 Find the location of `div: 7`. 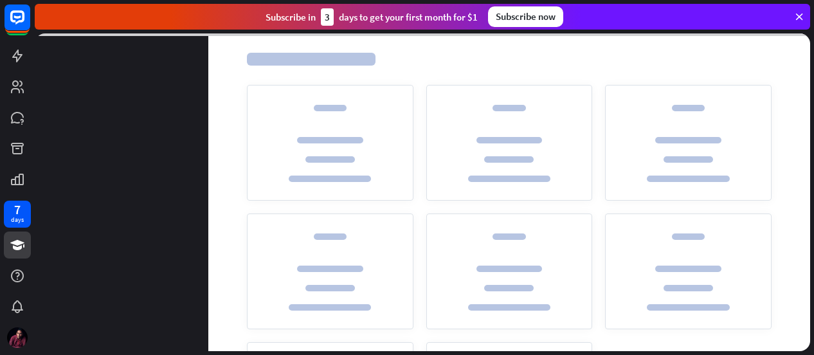

div: 7 is located at coordinates (17, 210).